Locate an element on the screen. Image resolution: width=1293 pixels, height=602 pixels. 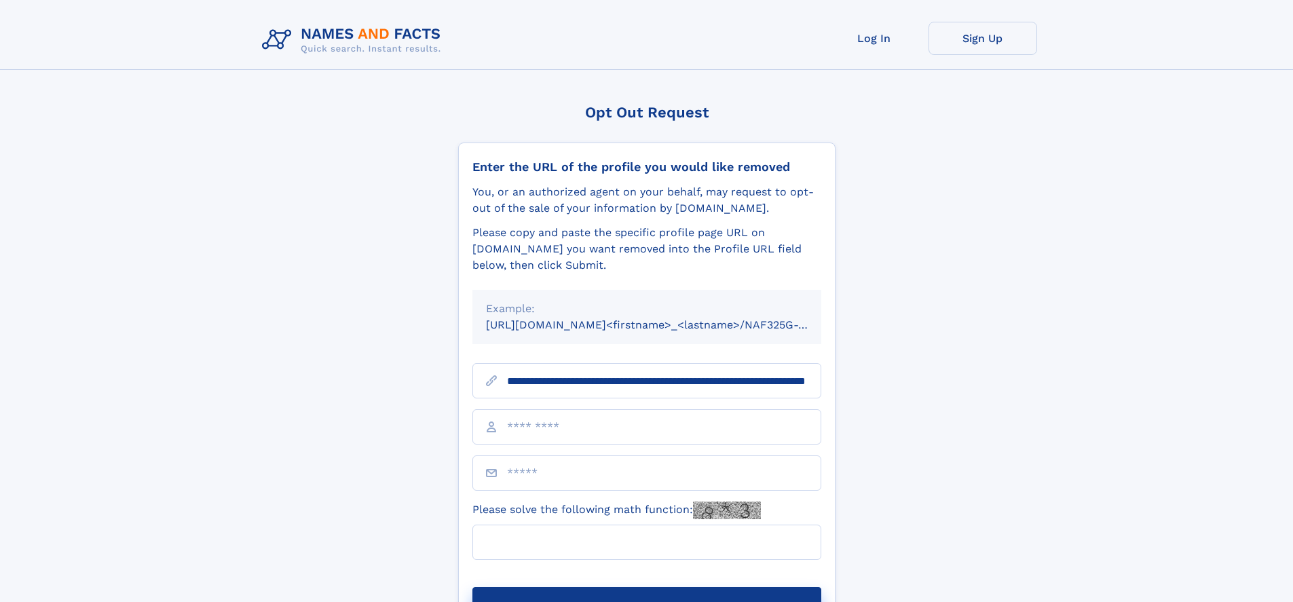
a: Log In is located at coordinates (874, 38).